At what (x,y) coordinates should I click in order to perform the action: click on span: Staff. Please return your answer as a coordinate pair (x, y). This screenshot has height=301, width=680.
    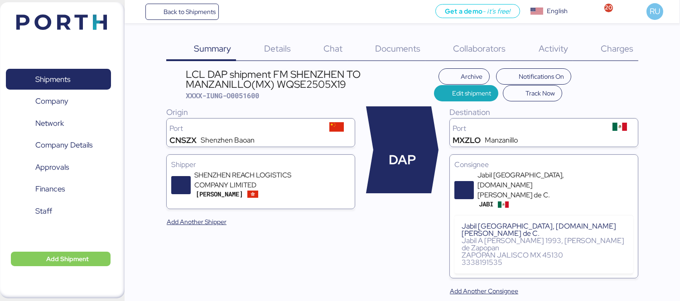
    Looking at the image, I should click on (43, 211).